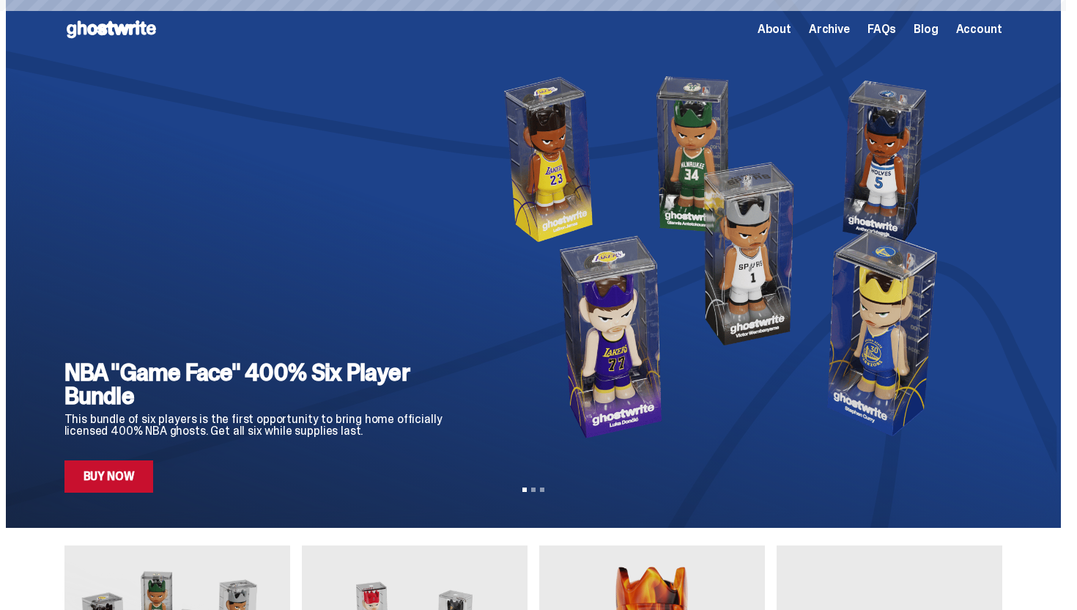 The height and width of the screenshot is (610, 1077). Describe the element at coordinates (979, 29) in the screenshot. I see `span: Account` at that location.